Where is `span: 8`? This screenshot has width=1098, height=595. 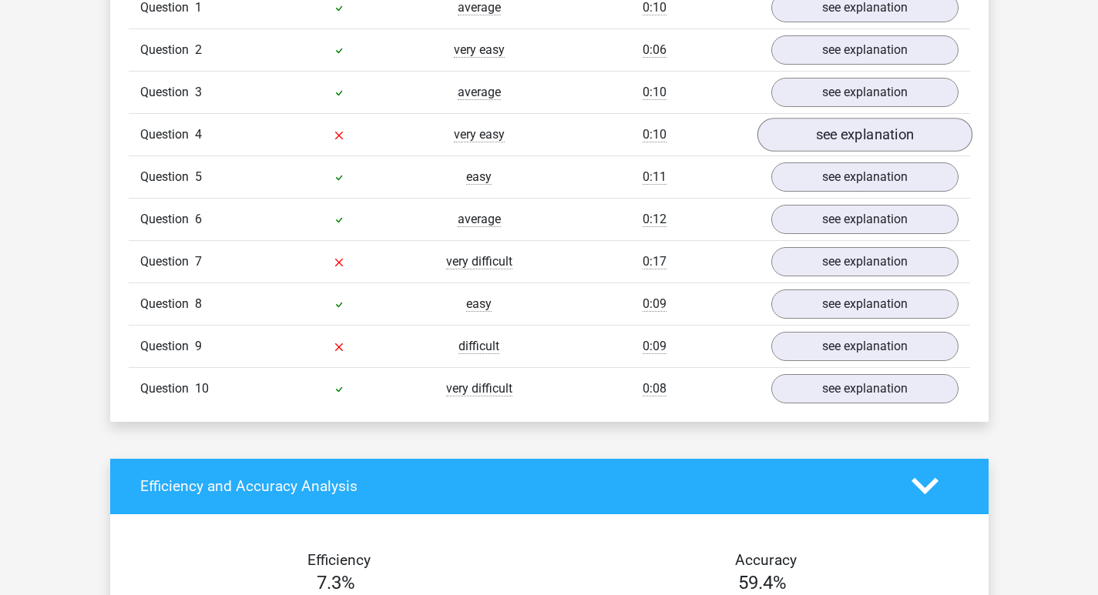
span: 8 is located at coordinates (198, 303).